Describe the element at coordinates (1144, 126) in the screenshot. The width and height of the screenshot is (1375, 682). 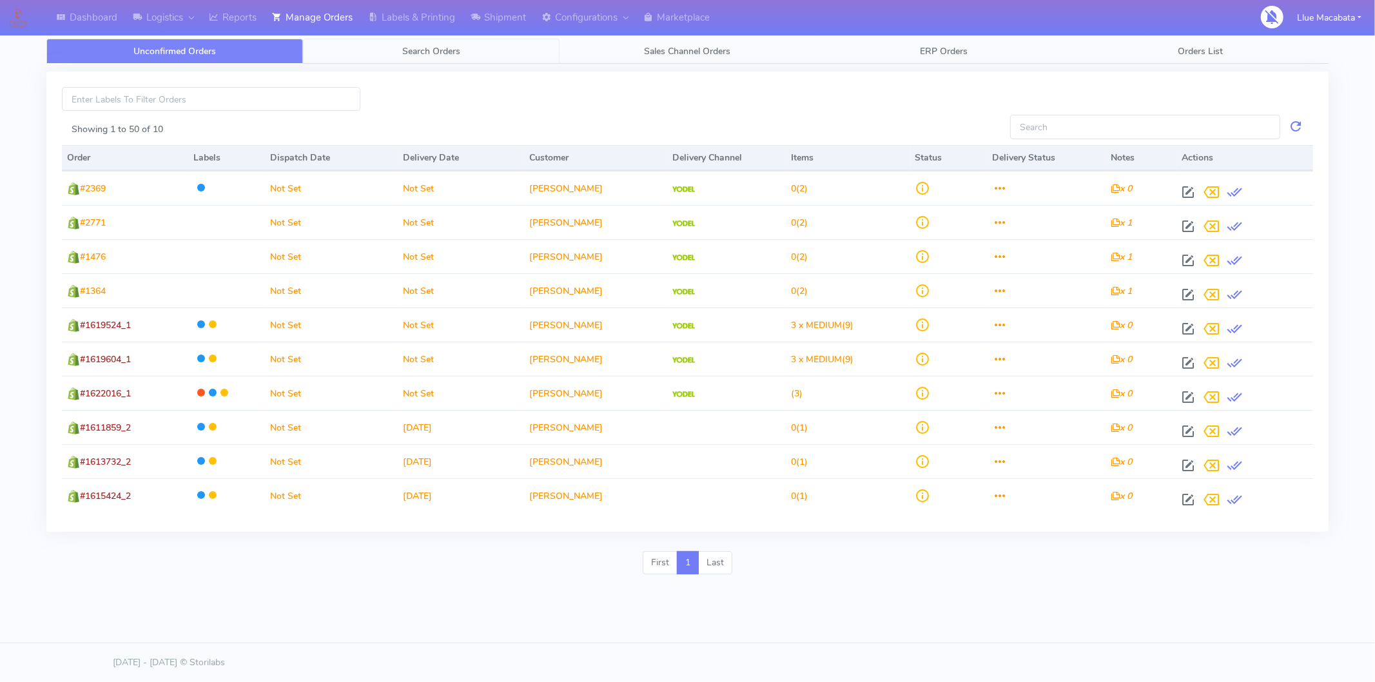
I see `input: Search` at that location.